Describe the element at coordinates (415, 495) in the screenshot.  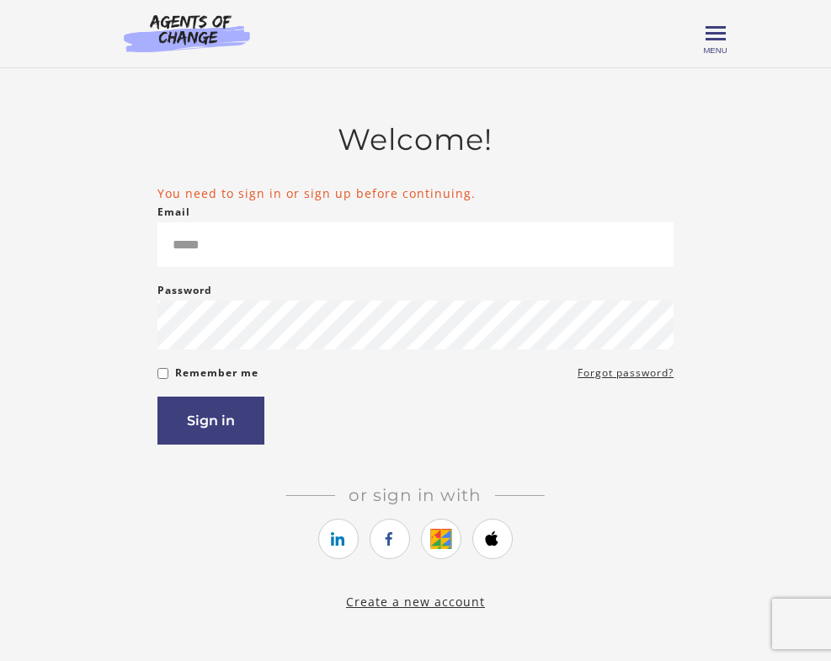
I see `span: Or sign in with` at that location.